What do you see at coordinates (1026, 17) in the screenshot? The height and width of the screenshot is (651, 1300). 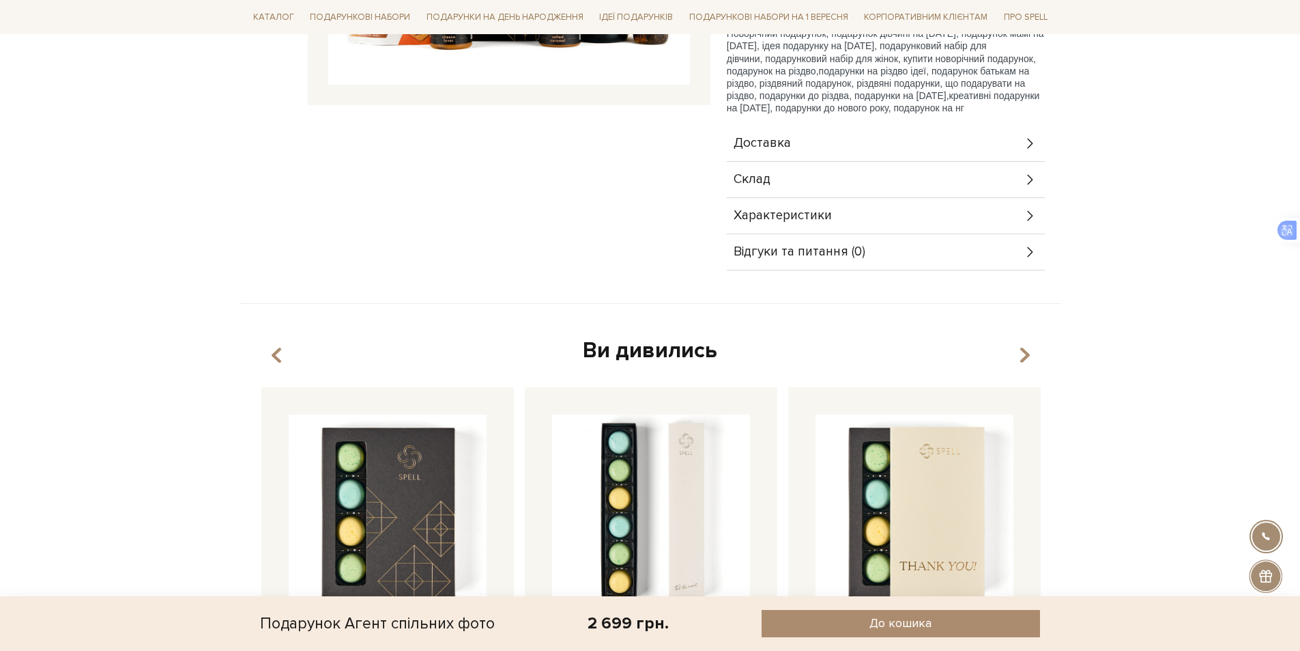 I see `a: Про Spell` at bounding box center [1026, 17].